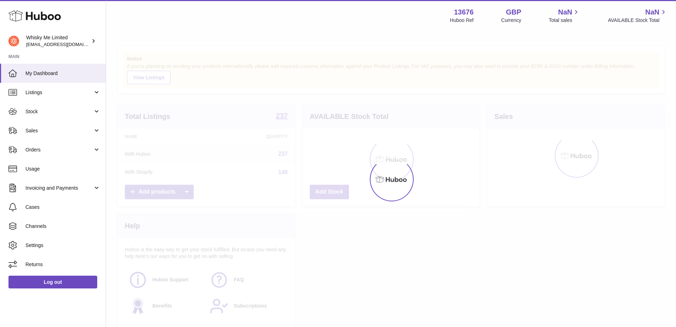 This screenshot has width=676, height=327. What do you see at coordinates (53, 282) in the screenshot?
I see `a: Log out` at bounding box center [53, 282].